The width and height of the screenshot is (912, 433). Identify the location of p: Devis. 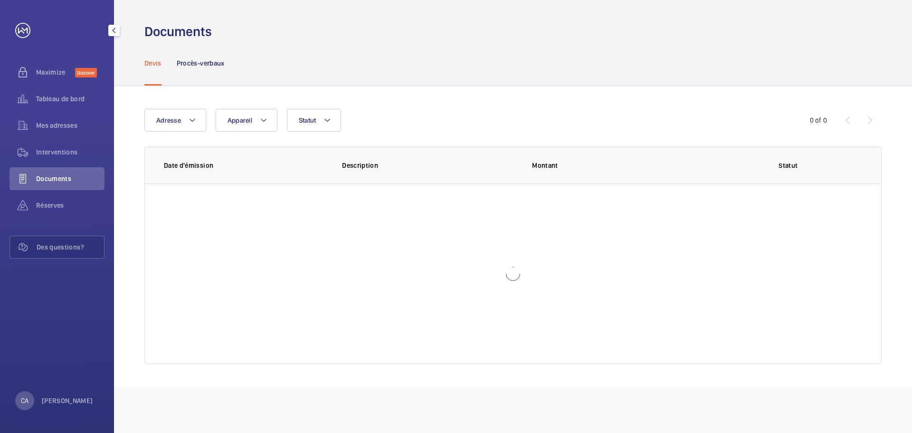
(153, 63).